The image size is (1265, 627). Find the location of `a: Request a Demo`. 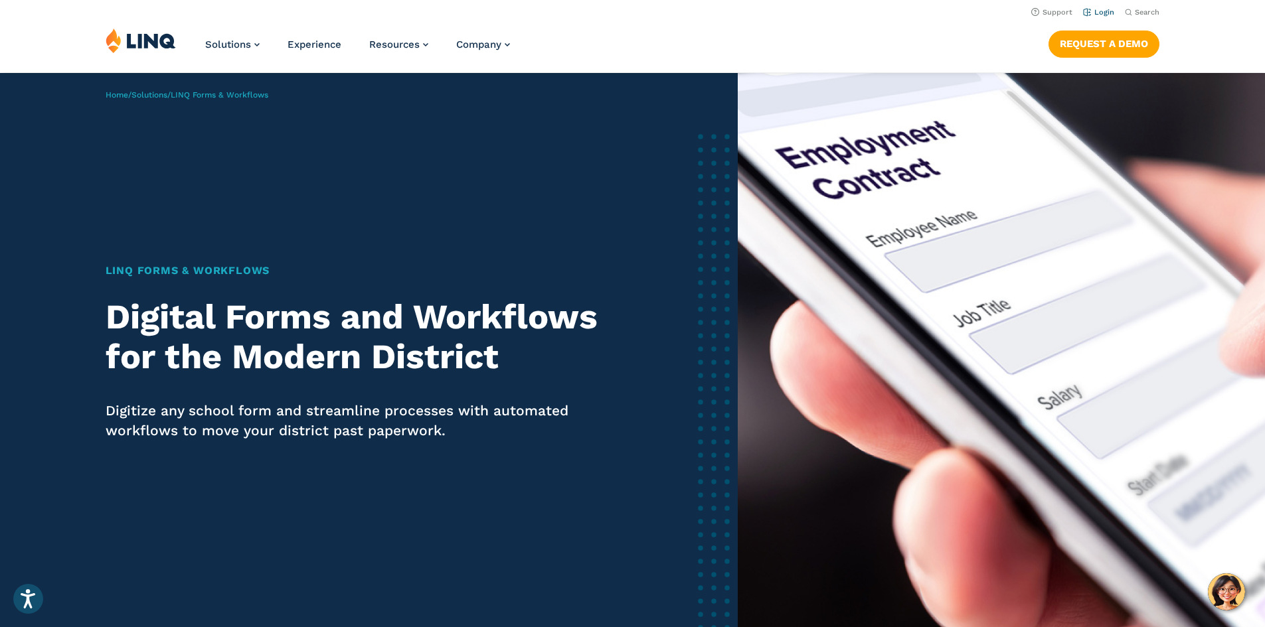

a: Request a Demo is located at coordinates (1103, 44).